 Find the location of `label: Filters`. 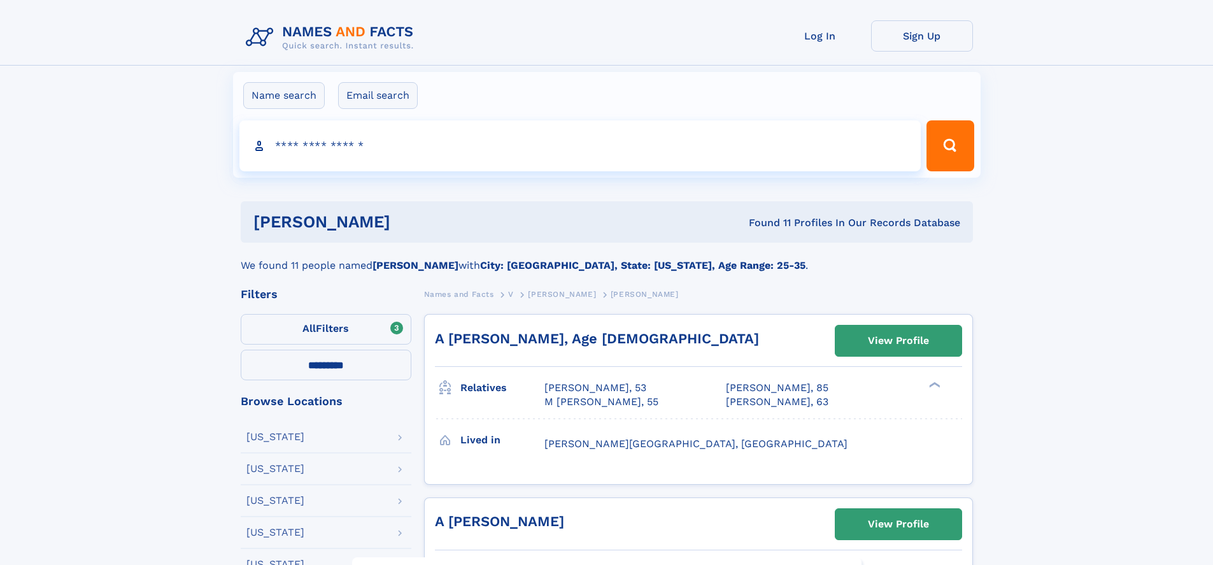

label: Filters is located at coordinates (326, 329).